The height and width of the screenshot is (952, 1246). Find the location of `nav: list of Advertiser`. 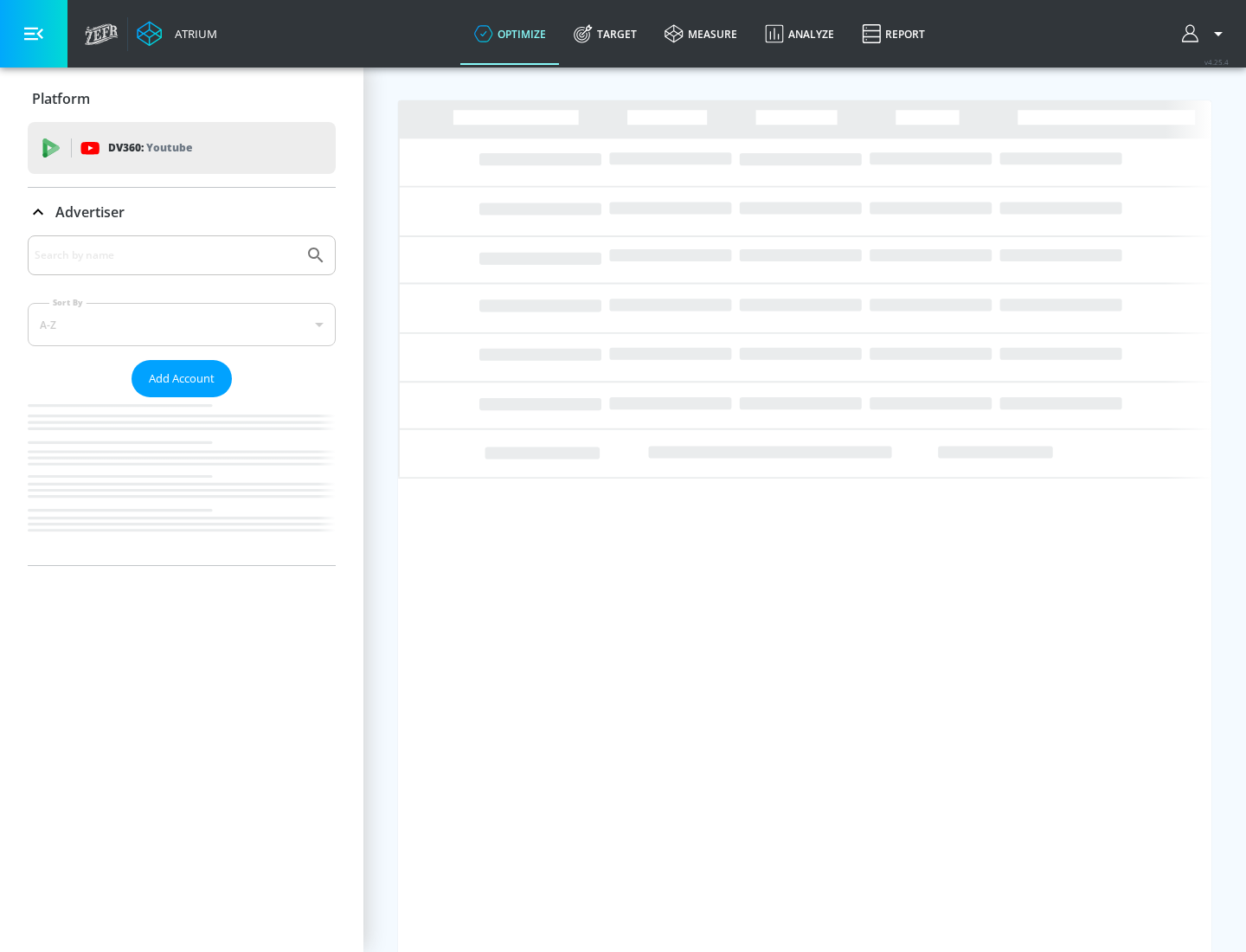

nav: list of Advertiser is located at coordinates (182, 481).